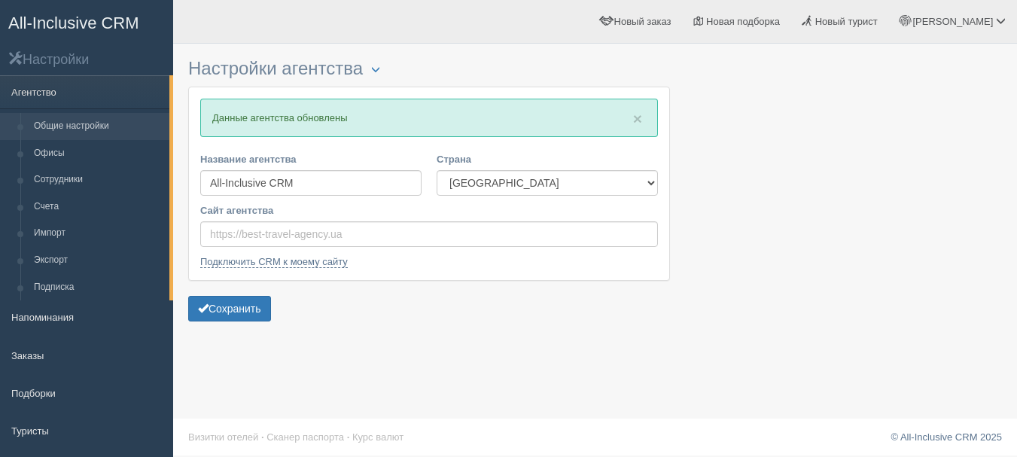 This screenshot has height=457, width=1017. What do you see at coordinates (429, 234) in the screenshot?
I see `input: https://best-travel-agency.ua` at bounding box center [429, 234].